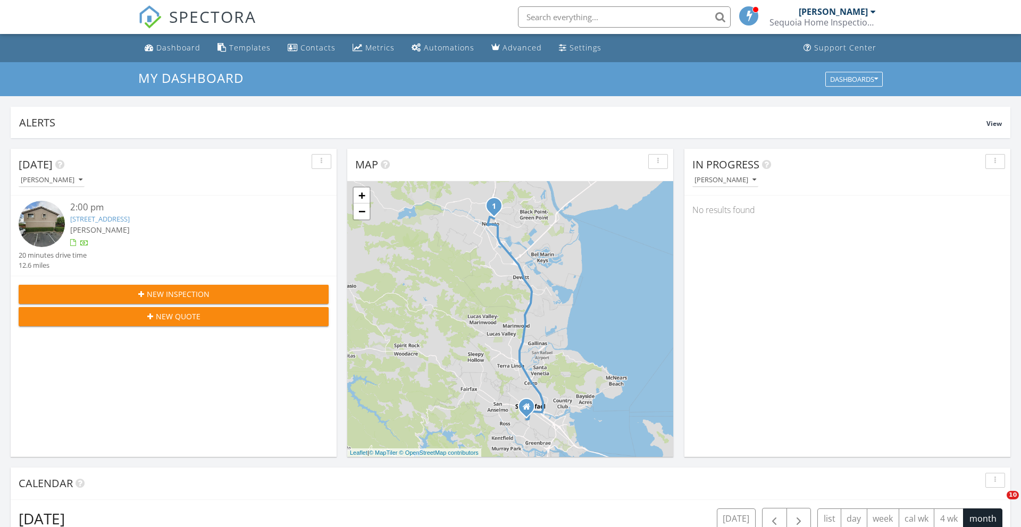 The image size is (1021, 527). I want to click on a: Zoom in, so click(362, 196).